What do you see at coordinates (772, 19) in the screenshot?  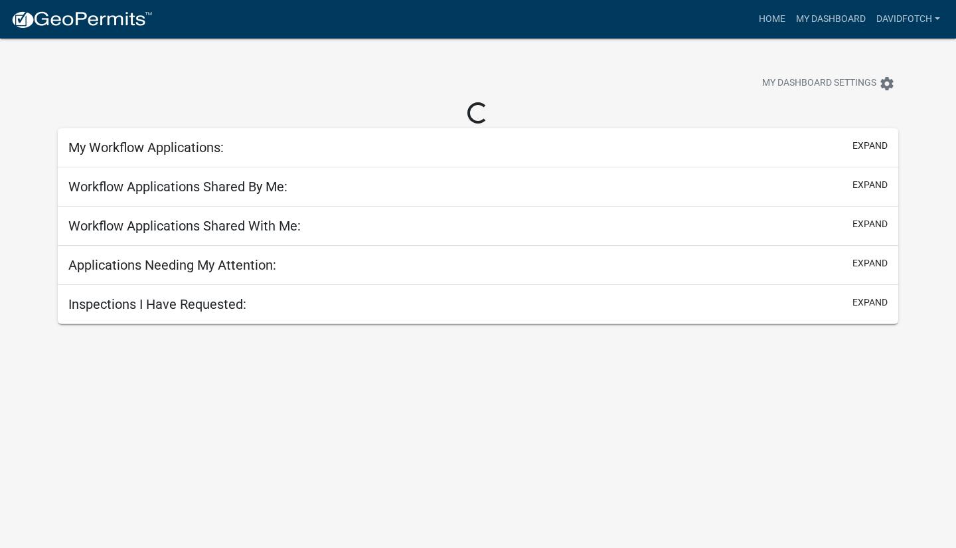 I see `a: Home` at bounding box center [772, 19].